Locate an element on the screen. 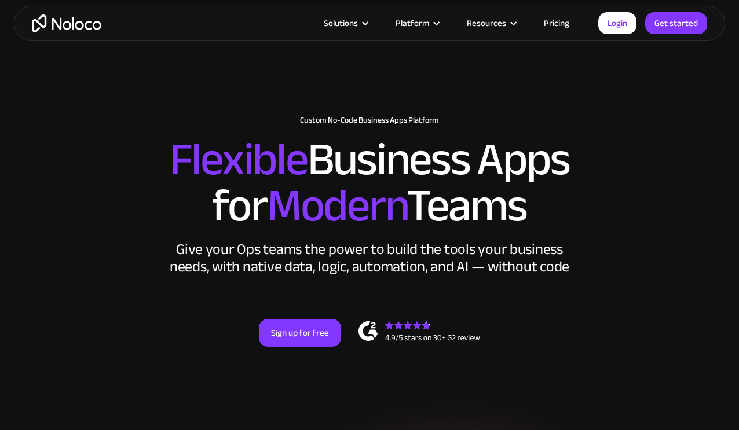 The image size is (739, 430). span: Flexible is located at coordinates (239, 159).